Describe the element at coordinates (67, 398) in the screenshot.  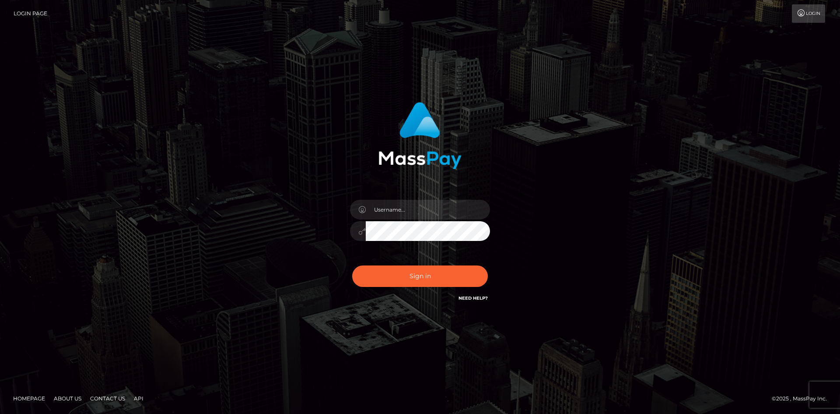
I see `a: About Us` at that location.